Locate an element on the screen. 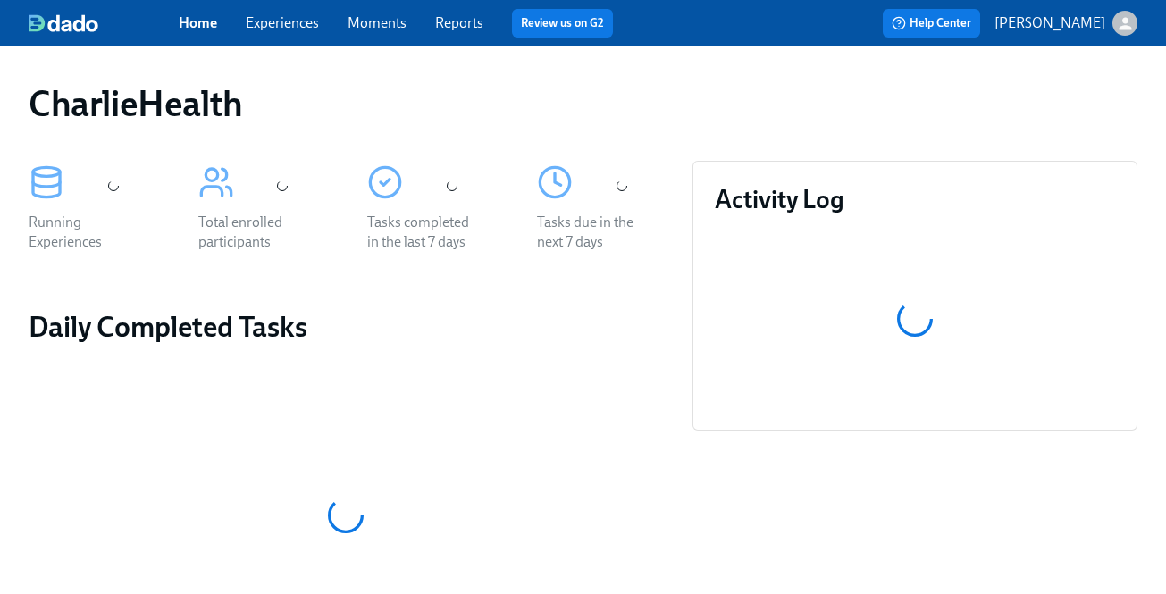 This screenshot has width=1166, height=594. h1: CharlieHealth is located at coordinates (136, 104).